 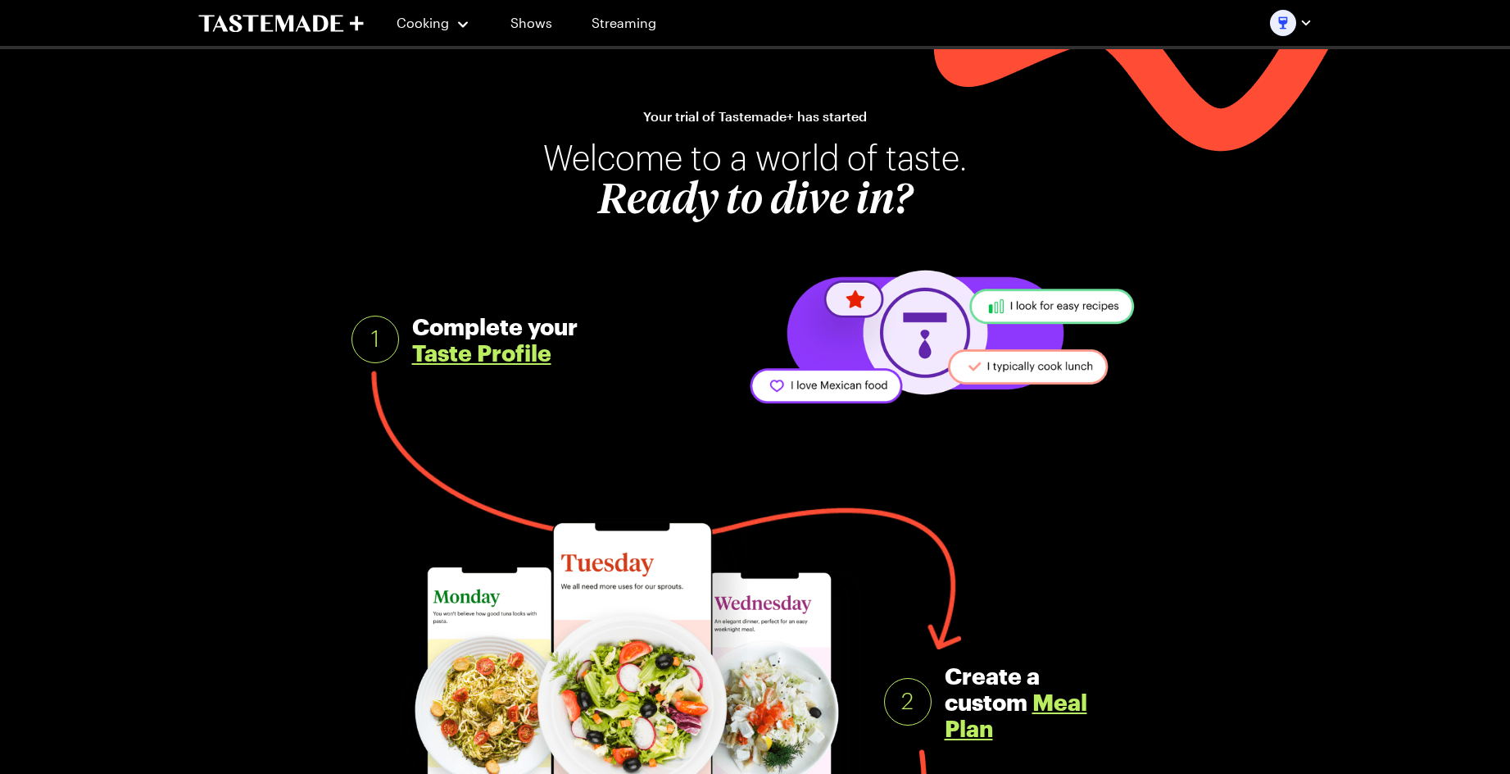 What do you see at coordinates (281, 23) in the screenshot?
I see `a: To Tastemade Home Page` at bounding box center [281, 23].